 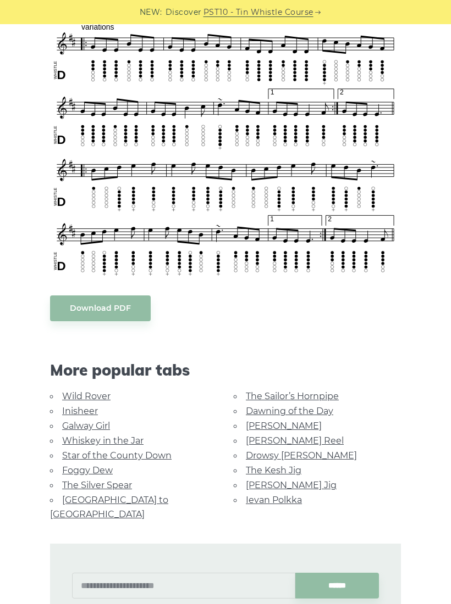 I want to click on a: Whiskey in the Jar, so click(x=103, y=441).